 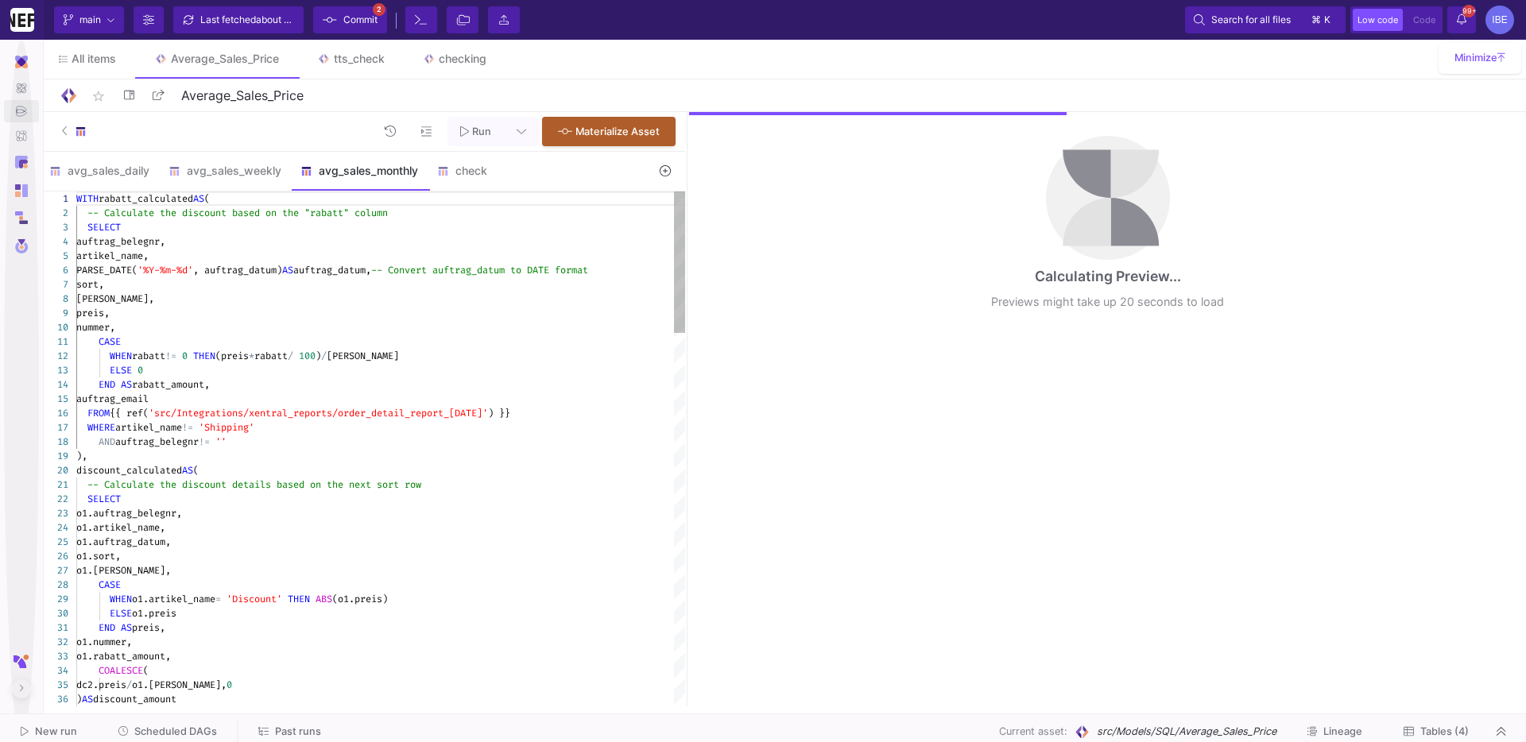 What do you see at coordinates (95, 327) in the screenshot?
I see `span: nummer,` at bounding box center [95, 327].